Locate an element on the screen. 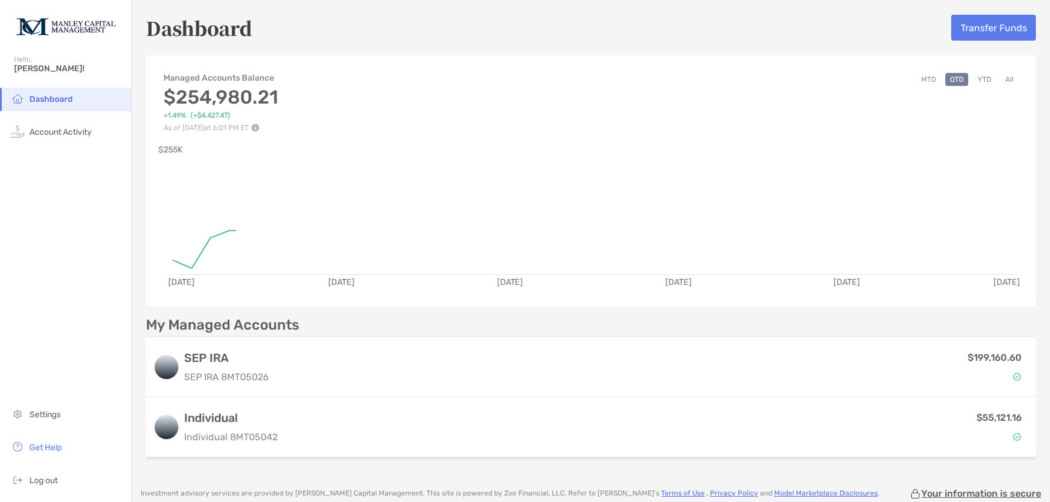 The image size is (1050, 502). p: $199,160.60 is located at coordinates (995, 357).